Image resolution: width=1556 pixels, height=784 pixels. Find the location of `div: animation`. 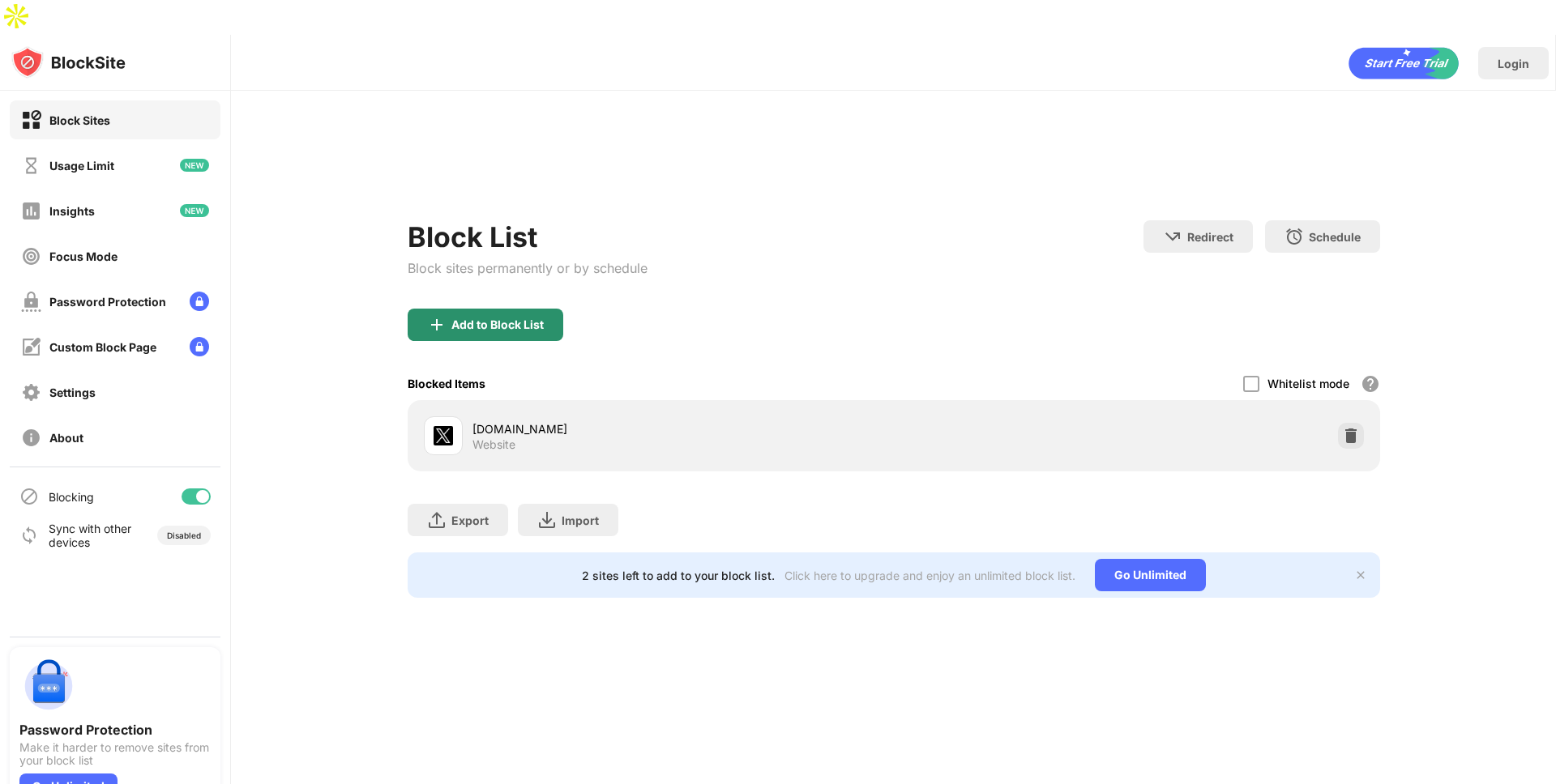

div: animation is located at coordinates (1403, 63).